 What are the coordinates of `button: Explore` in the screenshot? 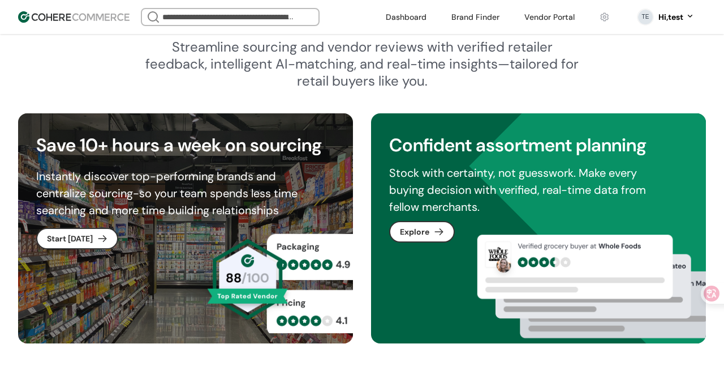 It's located at (422, 231).